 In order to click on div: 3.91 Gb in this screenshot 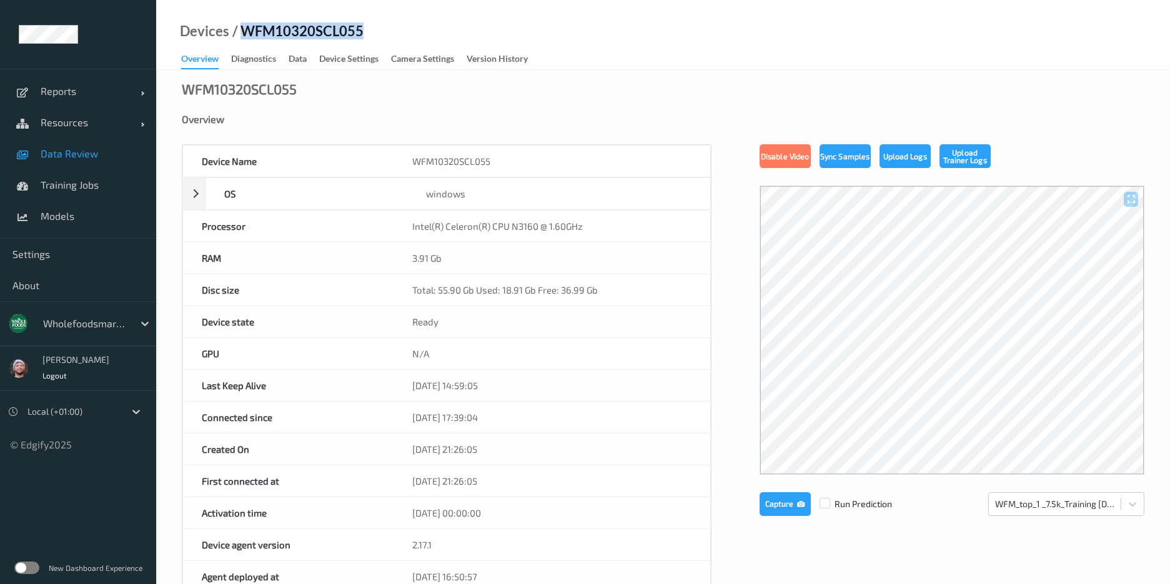, I will do `click(552, 258)`.